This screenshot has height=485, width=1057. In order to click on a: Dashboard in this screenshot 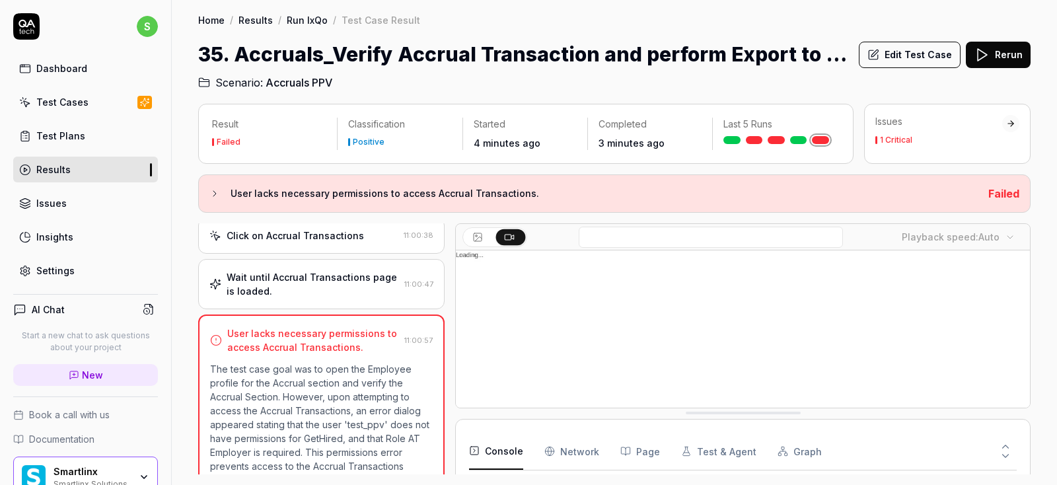, I will do `click(85, 68)`.